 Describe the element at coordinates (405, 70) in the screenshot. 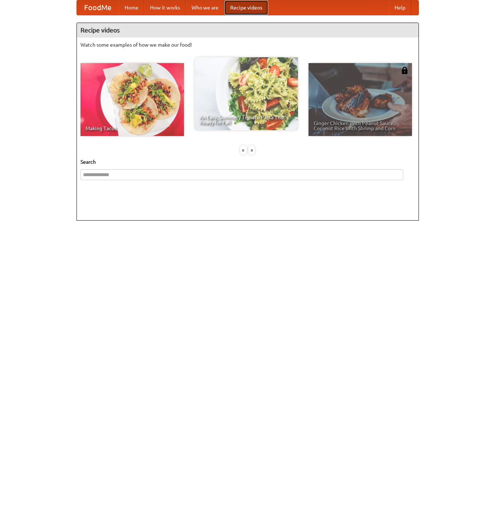

I see `img: 483408.png` at that location.